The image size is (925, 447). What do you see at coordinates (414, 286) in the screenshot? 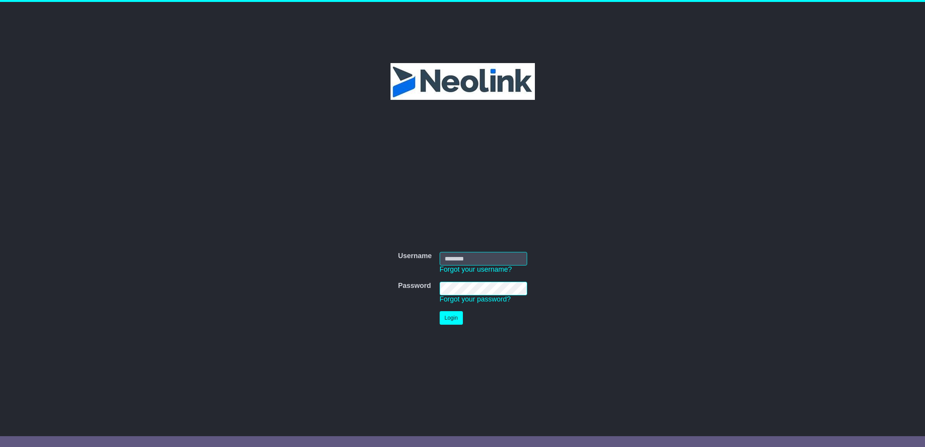
I see `label: Password` at bounding box center [414, 286].